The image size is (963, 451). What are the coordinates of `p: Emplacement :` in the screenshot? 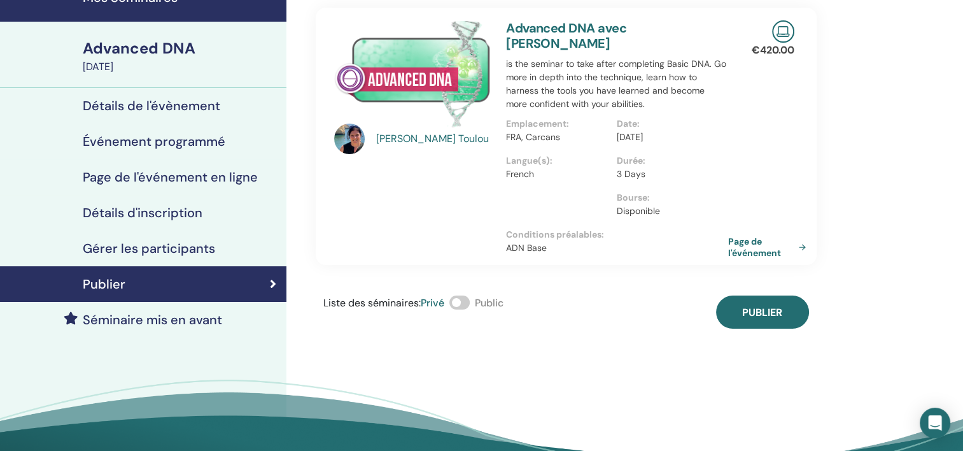 It's located at (558, 124).